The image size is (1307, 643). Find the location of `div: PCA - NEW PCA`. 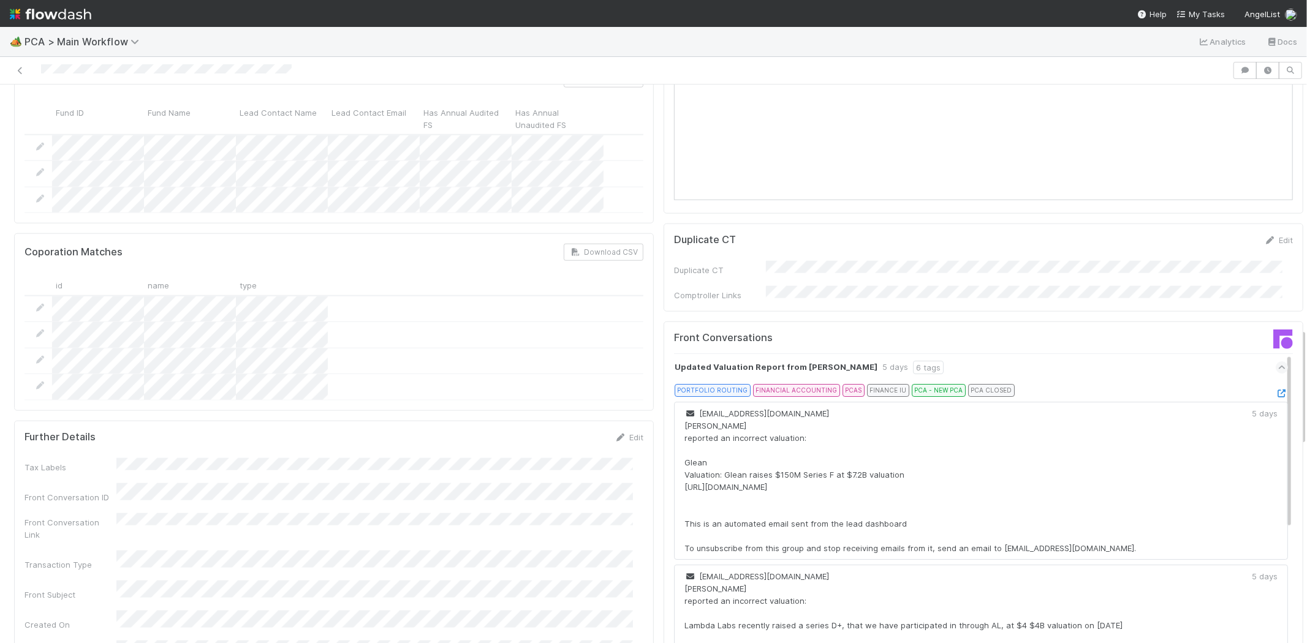

div: PCA - NEW PCA is located at coordinates (939, 390).